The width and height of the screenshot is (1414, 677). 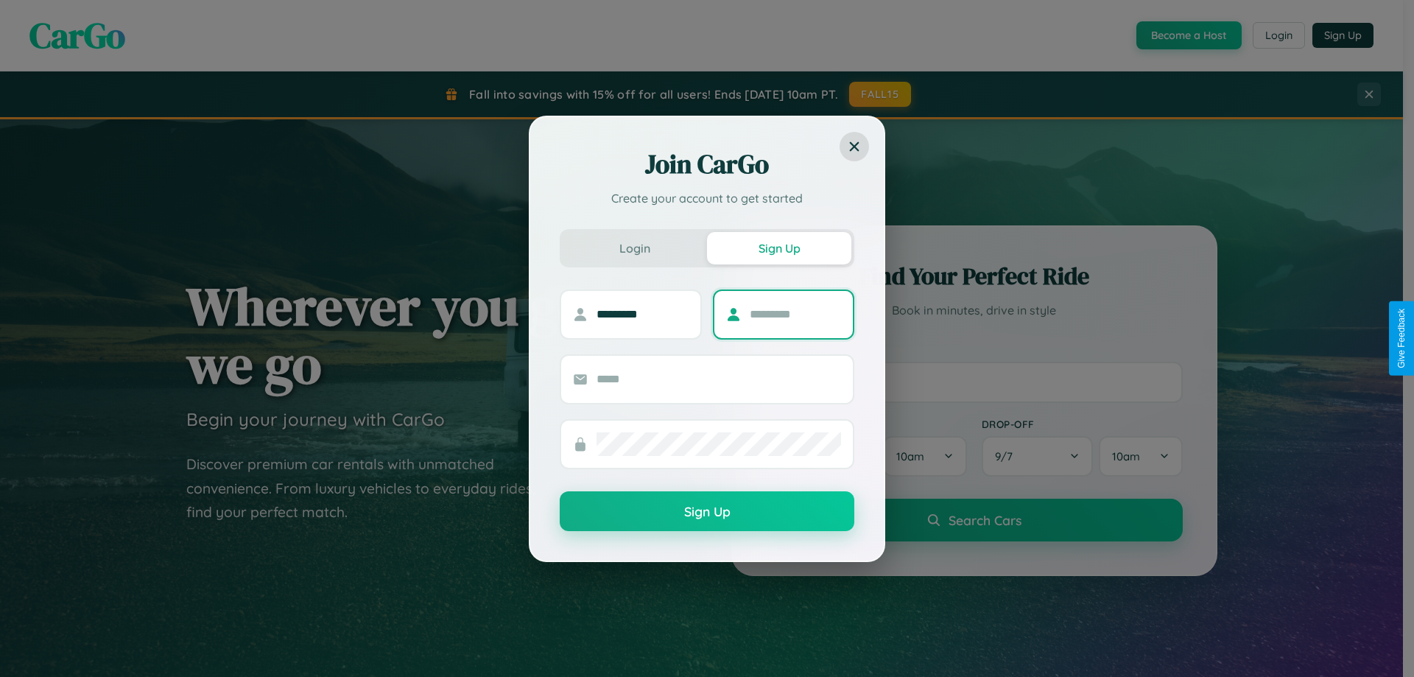 What do you see at coordinates (707, 164) in the screenshot?
I see `h2: Join CarGo` at bounding box center [707, 164].